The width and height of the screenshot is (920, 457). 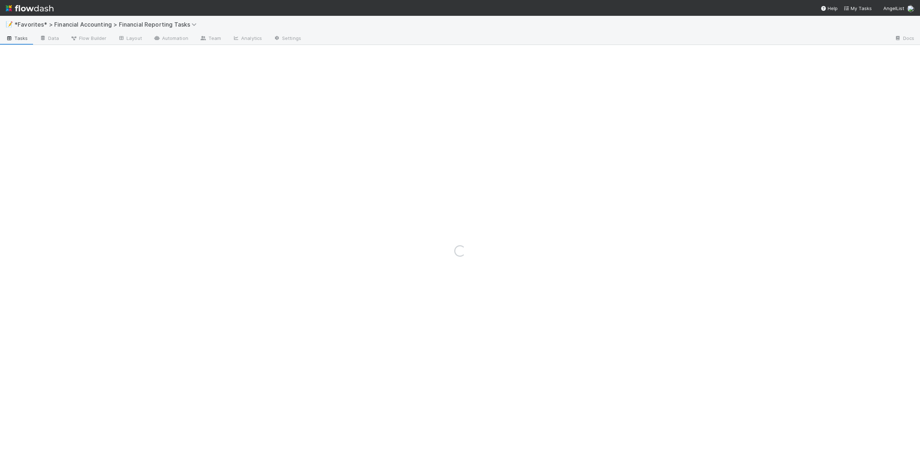 I want to click on a: Analytics, so click(x=247, y=39).